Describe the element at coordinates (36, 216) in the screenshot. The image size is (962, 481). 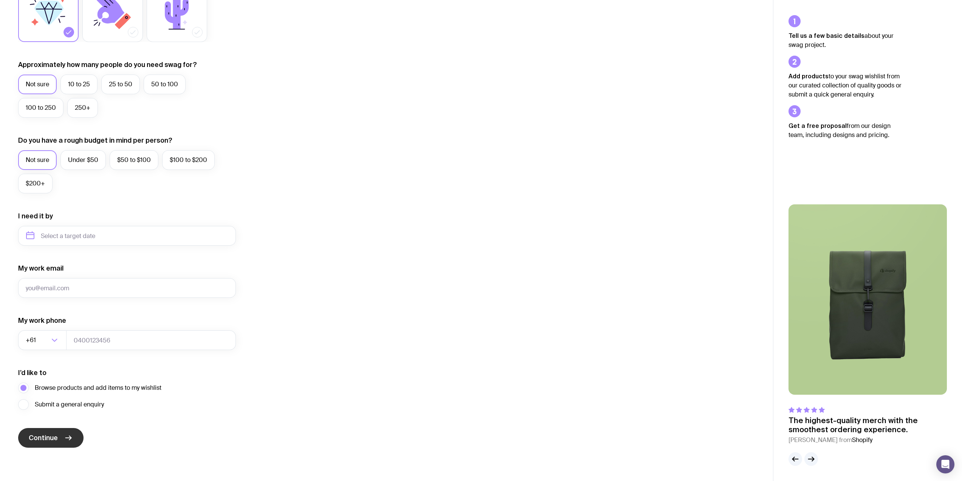
I see `label: I need it by` at that location.